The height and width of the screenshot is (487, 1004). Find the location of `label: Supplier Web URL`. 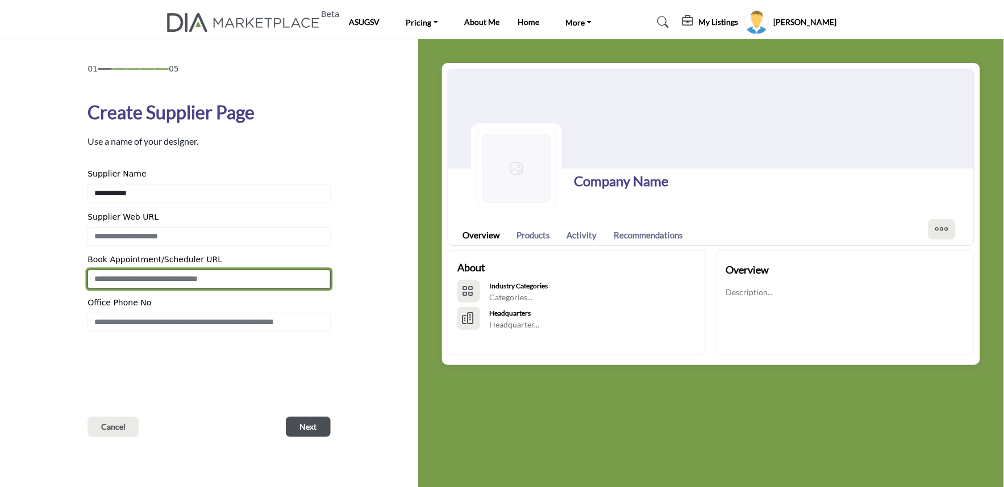

label: Supplier Web URL is located at coordinates (123, 217).